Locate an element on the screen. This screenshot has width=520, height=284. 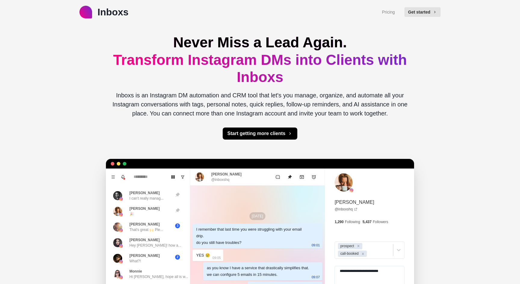
span: 3 is located at coordinates (178, 225).